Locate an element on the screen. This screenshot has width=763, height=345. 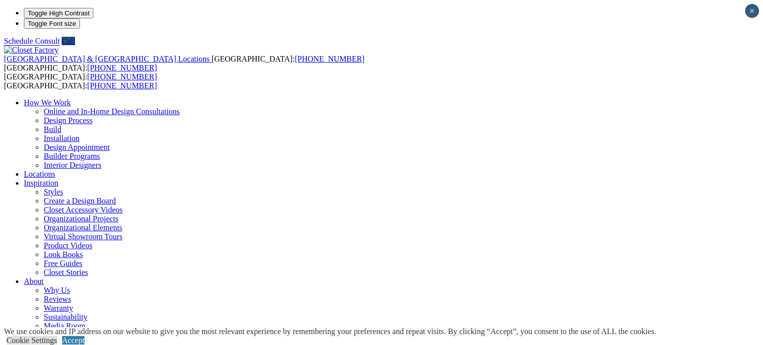
a: Inspiration is located at coordinates (41, 183).